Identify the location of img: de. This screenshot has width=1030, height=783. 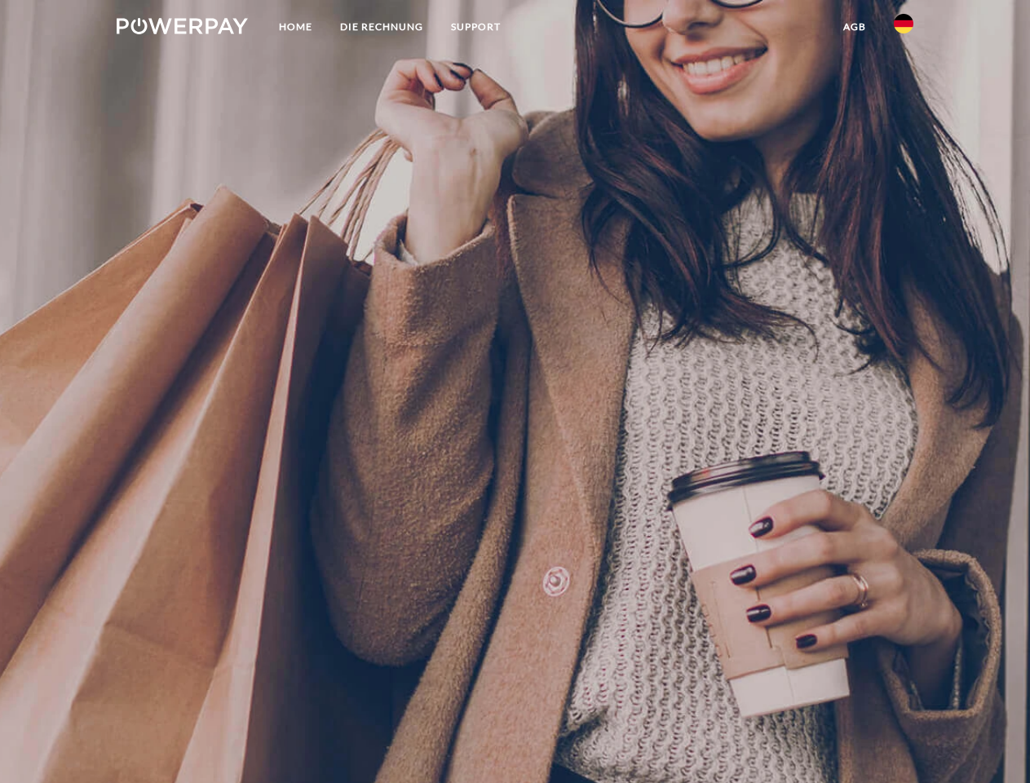
(904, 24).